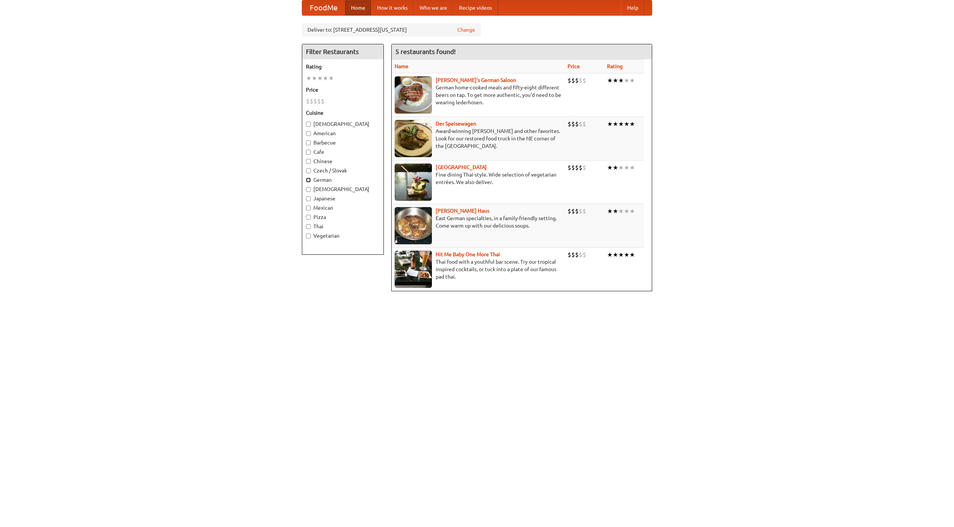 The width and height of the screenshot is (954, 527). Describe the element at coordinates (456, 124) in the screenshot. I see `a: Der Speisewagen` at that location.